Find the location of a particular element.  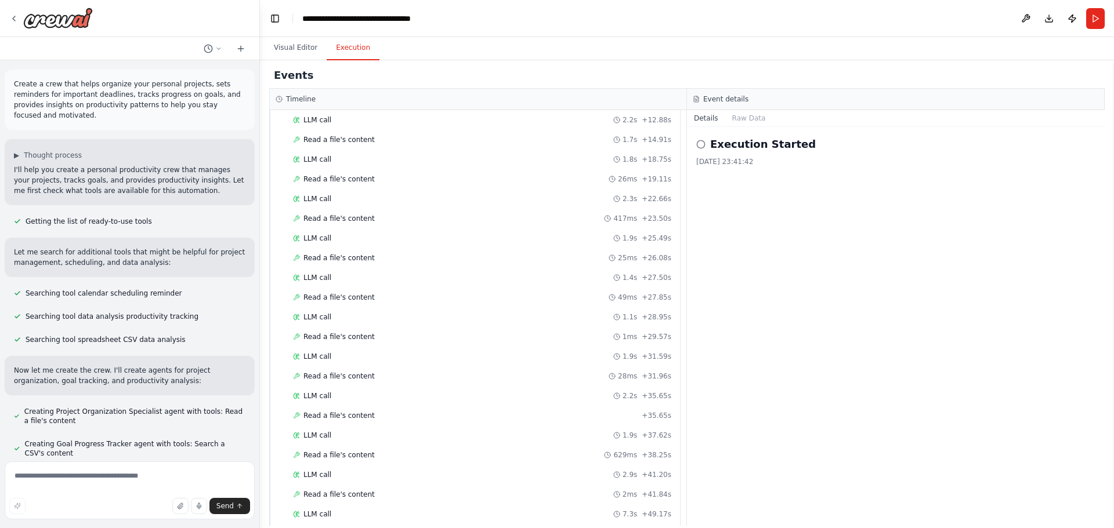

button: Raw Data is located at coordinates (749, 118).